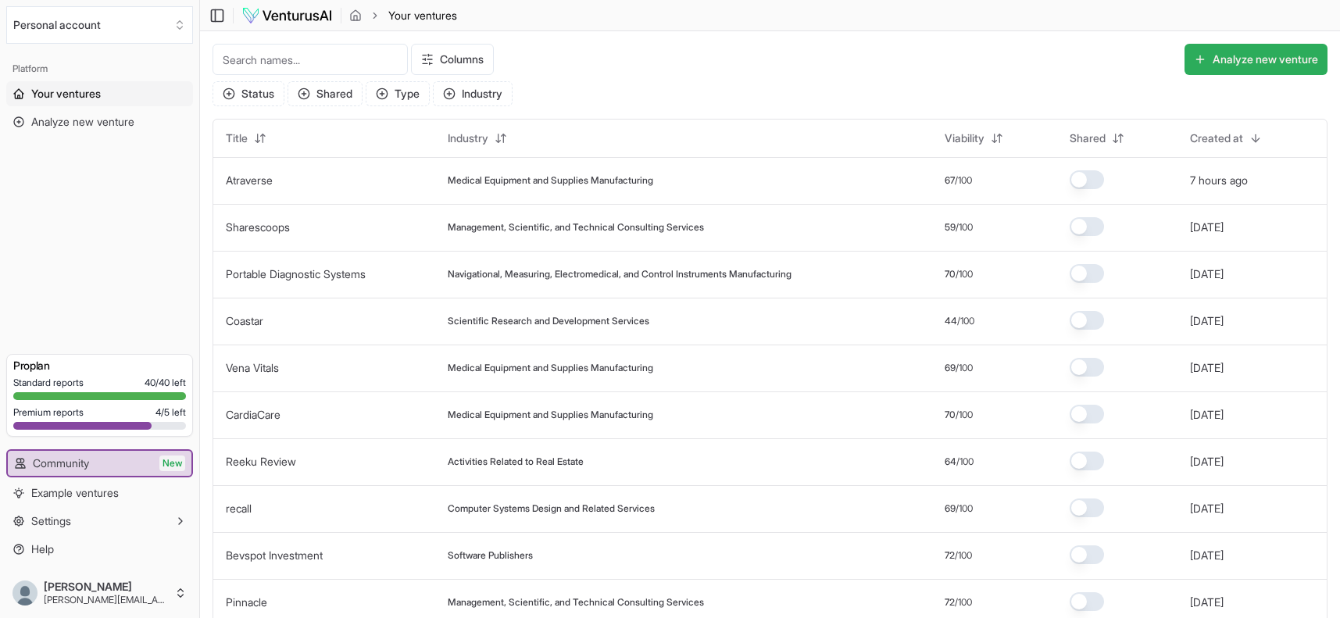 The height and width of the screenshot is (618, 1340). Describe the element at coordinates (99, 521) in the screenshot. I see `button: Settings` at that location.